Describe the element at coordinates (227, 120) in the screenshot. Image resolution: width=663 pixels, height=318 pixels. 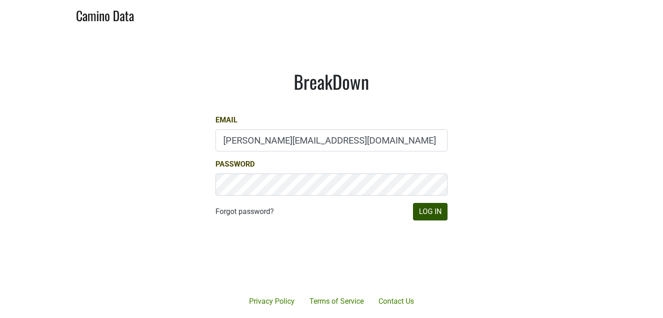
I see `label: Email` at that location.